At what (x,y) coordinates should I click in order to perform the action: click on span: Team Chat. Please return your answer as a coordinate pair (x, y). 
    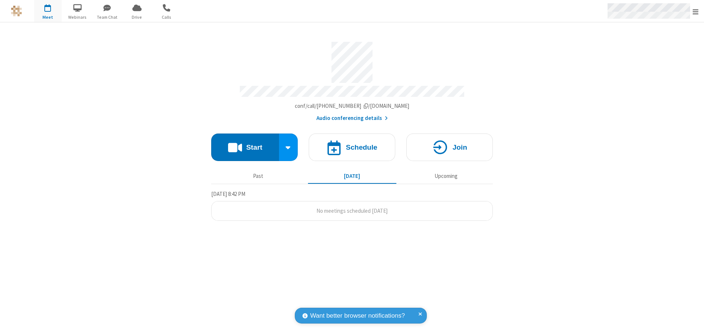
    Looking at the image, I should click on (107, 17).